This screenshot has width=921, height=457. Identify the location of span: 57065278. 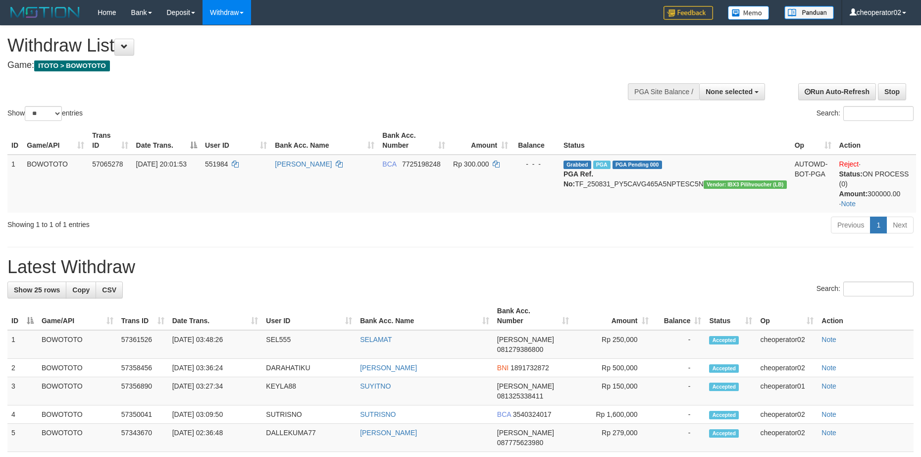
(107, 164).